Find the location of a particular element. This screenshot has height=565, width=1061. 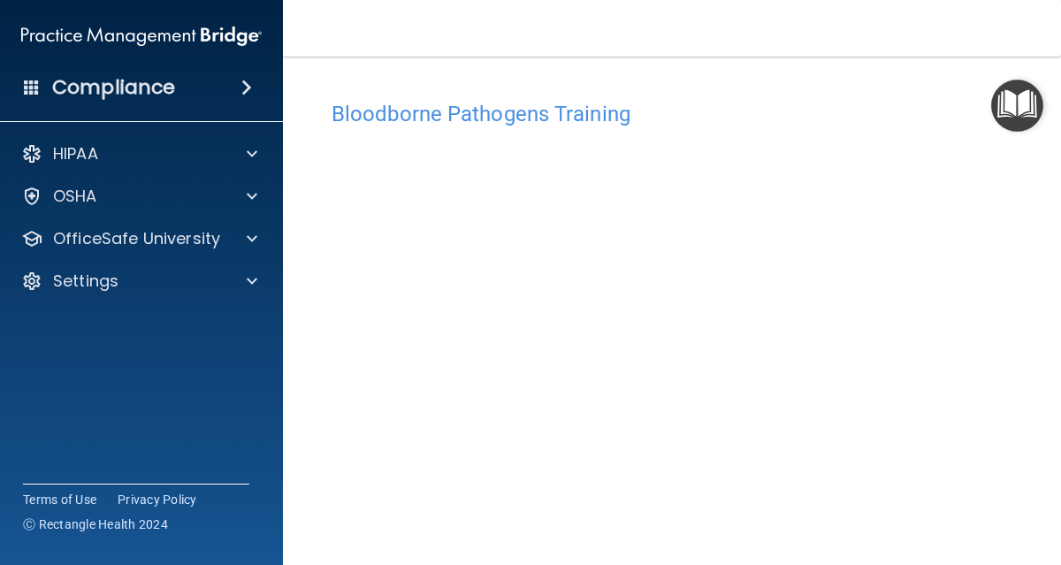

a: Privacy Policy is located at coordinates (157, 499).